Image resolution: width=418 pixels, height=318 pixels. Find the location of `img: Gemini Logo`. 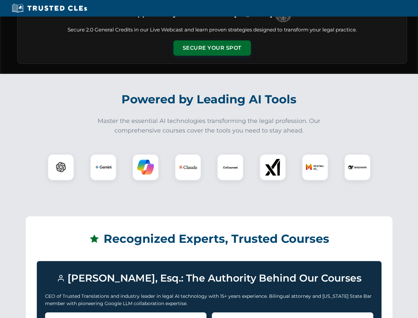

img: Gemini Logo is located at coordinates (103, 167).